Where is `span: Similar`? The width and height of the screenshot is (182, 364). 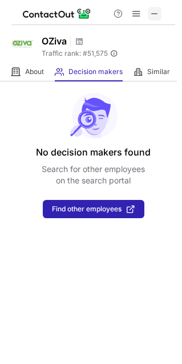 span: Similar is located at coordinates (158, 72).